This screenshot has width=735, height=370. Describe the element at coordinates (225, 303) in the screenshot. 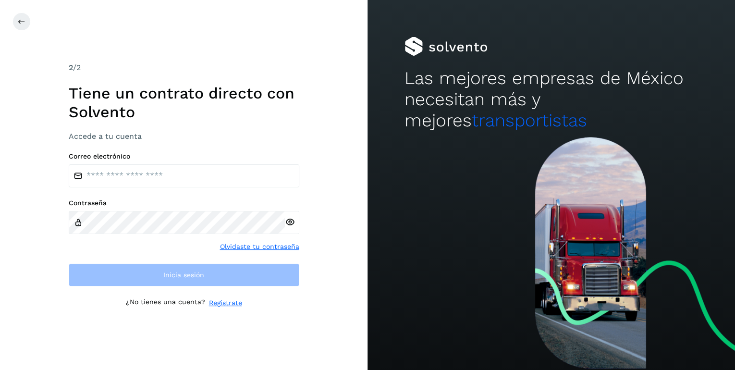

I see `a: Regístrate` at that location.